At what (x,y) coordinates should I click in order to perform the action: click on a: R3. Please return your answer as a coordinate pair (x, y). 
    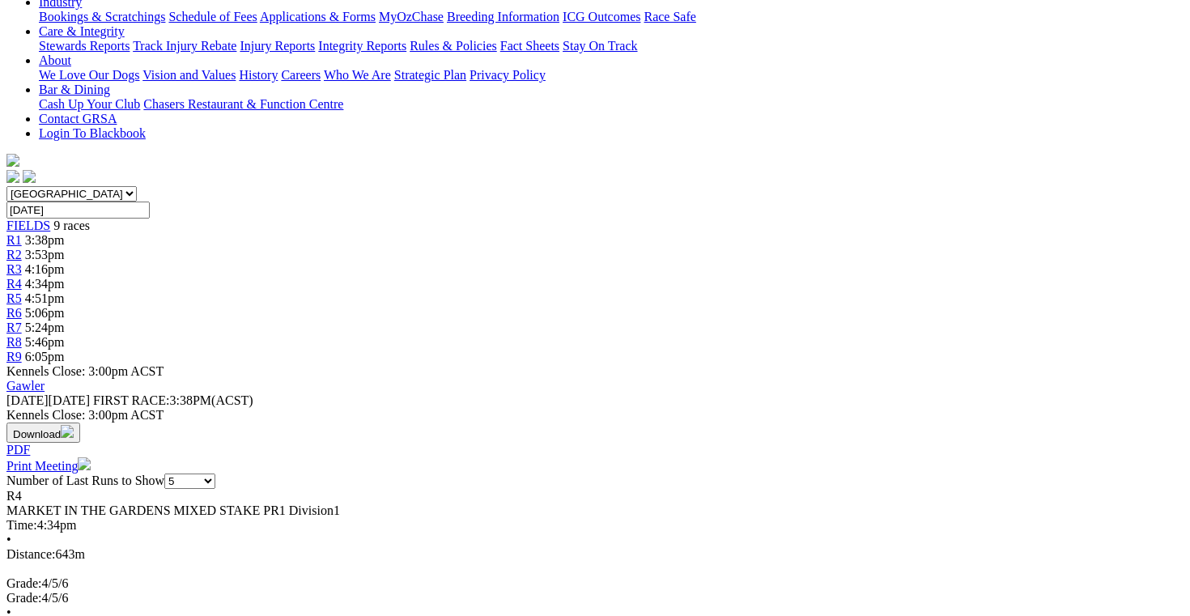
    Looking at the image, I should click on (14, 269).